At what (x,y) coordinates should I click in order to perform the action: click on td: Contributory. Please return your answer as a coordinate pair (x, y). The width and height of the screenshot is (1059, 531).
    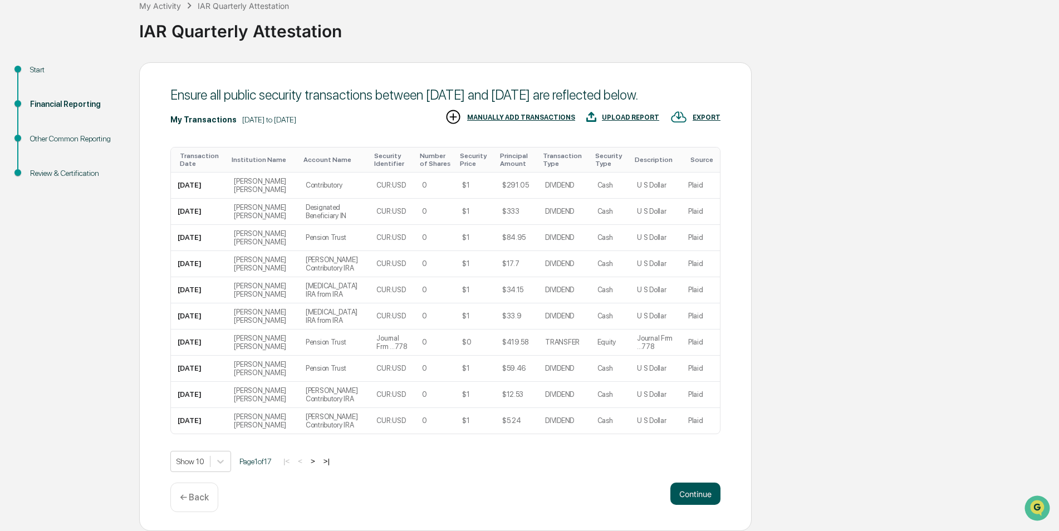
    Looking at the image, I should click on (335, 185).